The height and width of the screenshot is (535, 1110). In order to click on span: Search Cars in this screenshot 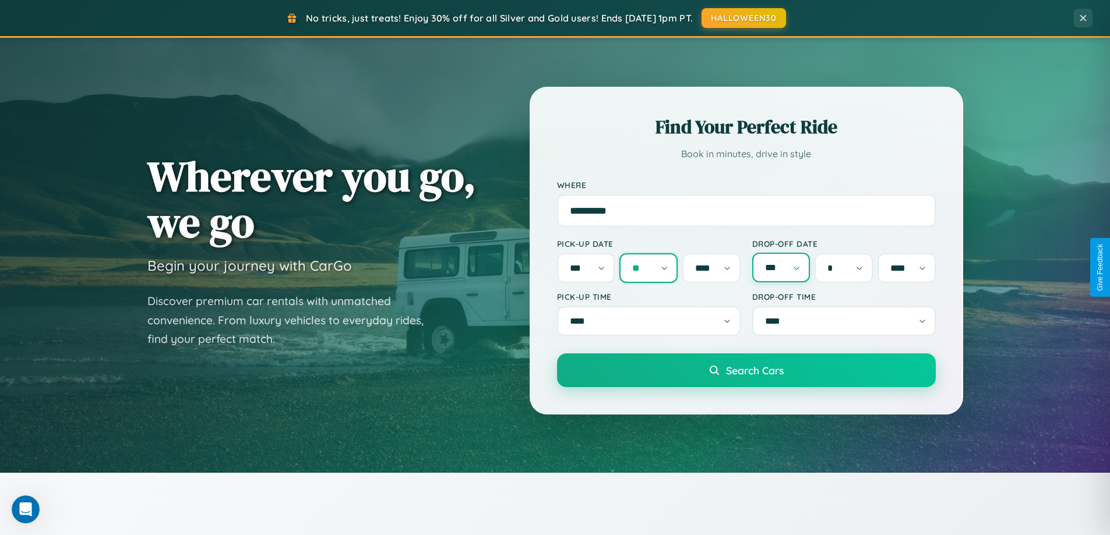, I will do `click(754, 371)`.